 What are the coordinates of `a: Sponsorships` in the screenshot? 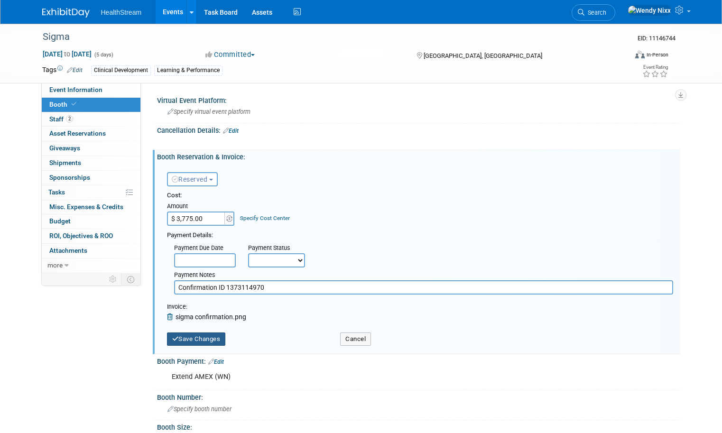 It's located at (91, 178).